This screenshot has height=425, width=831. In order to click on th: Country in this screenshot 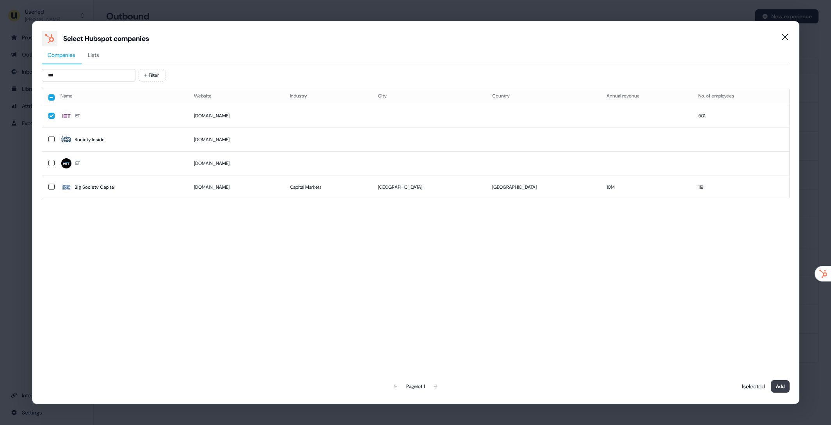, I will do `click(543, 96)`.